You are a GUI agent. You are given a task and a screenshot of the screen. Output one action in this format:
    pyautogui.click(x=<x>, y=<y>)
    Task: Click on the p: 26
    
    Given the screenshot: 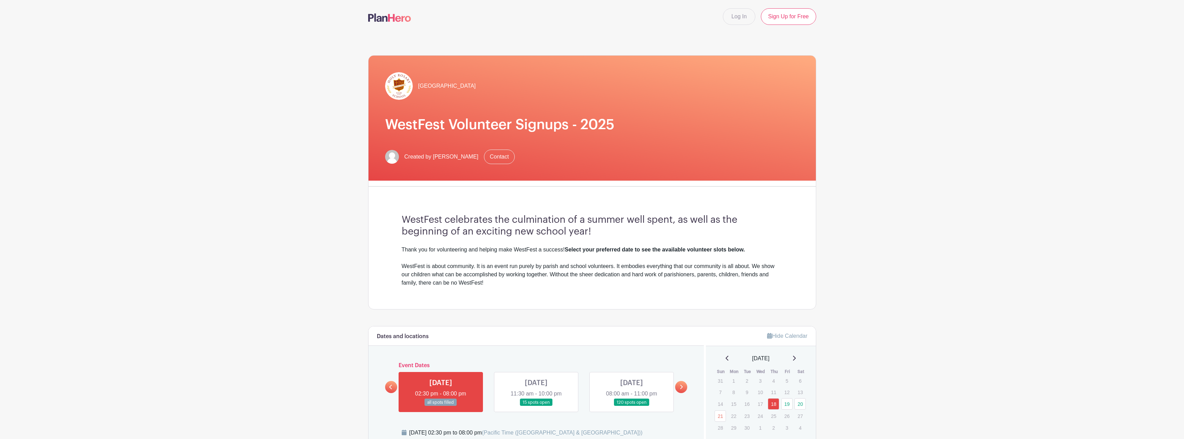 What is the action you would take?
    pyautogui.click(x=787, y=416)
    